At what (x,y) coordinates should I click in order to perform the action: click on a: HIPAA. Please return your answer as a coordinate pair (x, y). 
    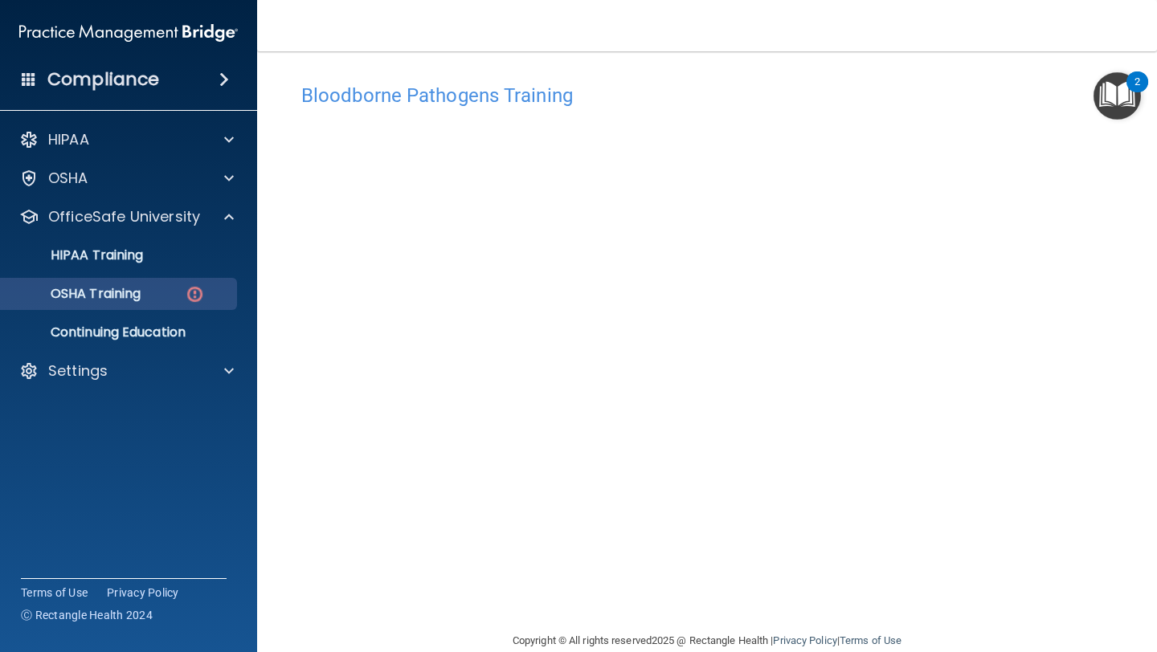
    Looking at the image, I should click on (126, 140).